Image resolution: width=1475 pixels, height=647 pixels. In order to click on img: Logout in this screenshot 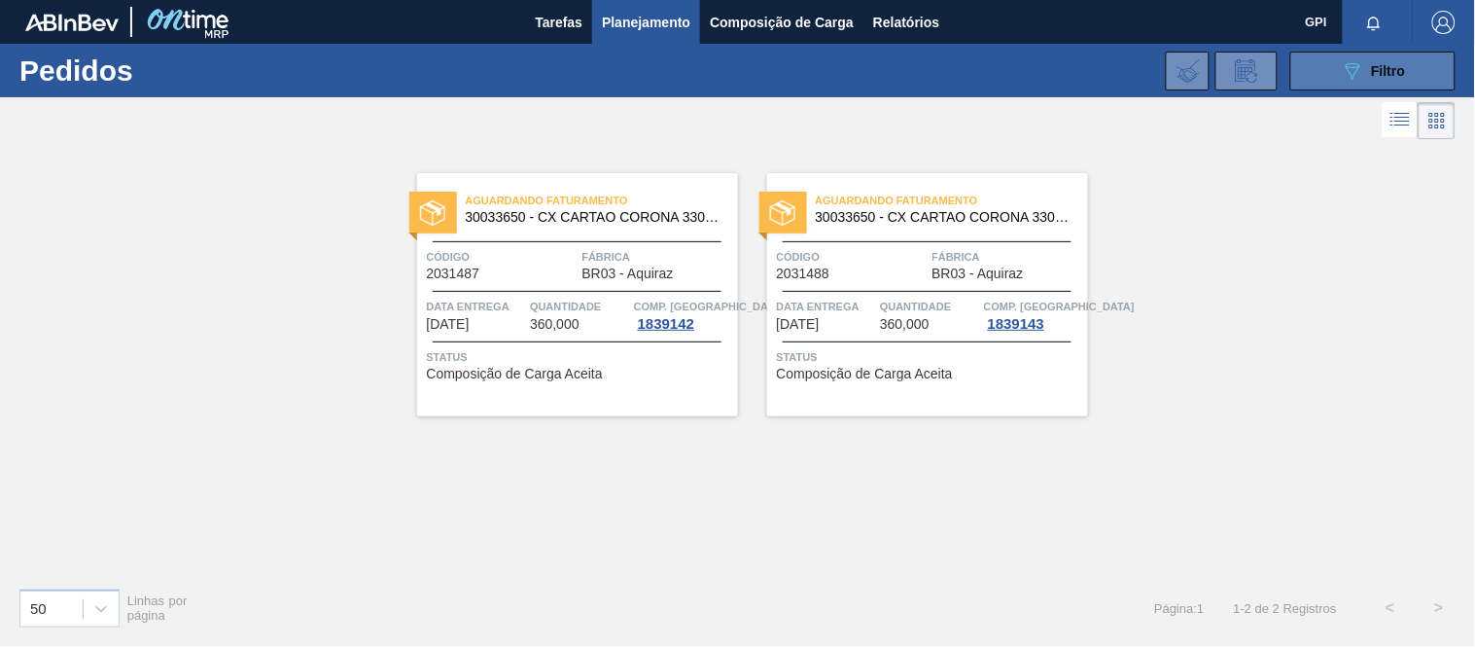, I will do `click(1444, 22)`.